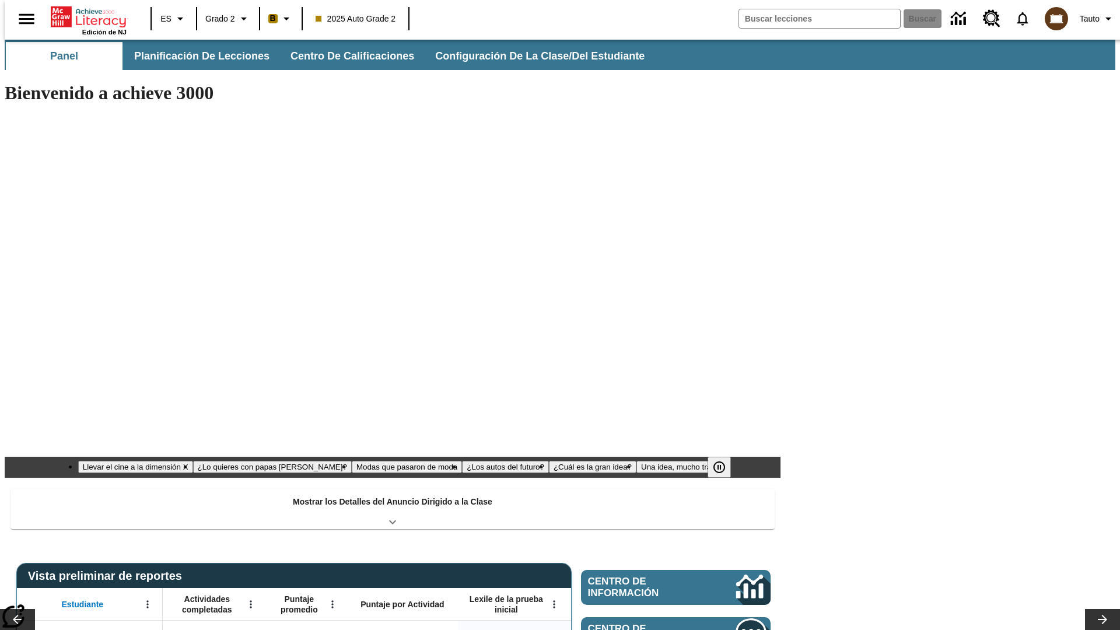 This screenshot has width=1120, height=630. What do you see at coordinates (356, 19) in the screenshot?
I see `span: 2025 Auto Grade 2` at bounding box center [356, 19].